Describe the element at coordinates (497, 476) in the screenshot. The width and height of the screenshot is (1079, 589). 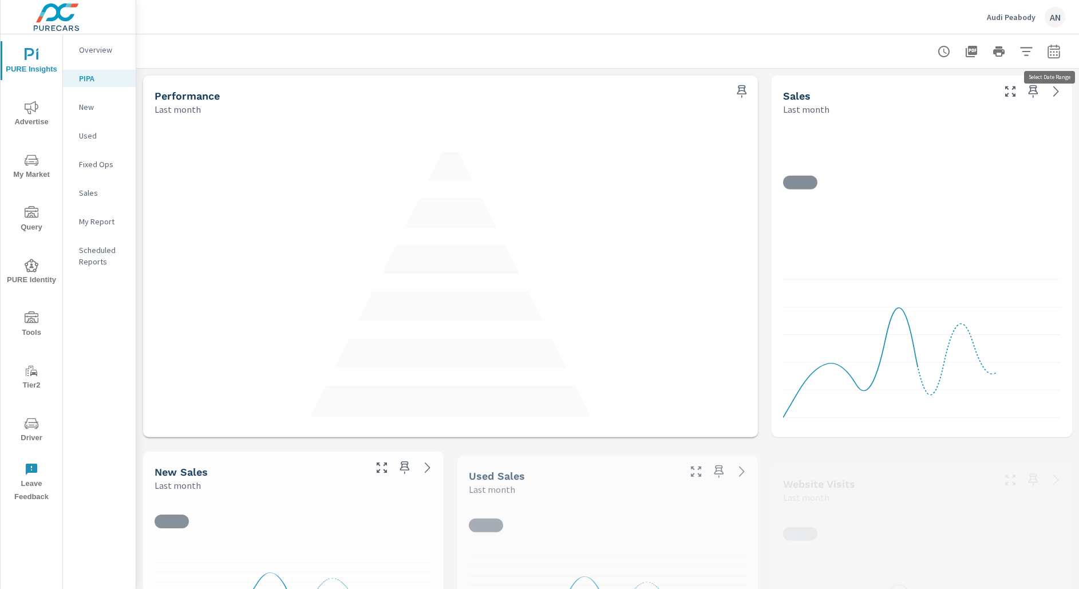
I see `h5: Used Sales` at that location.